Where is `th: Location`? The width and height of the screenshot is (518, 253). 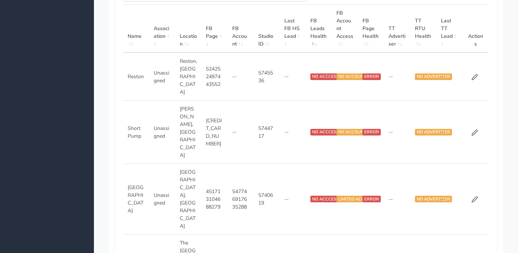 th: Location is located at coordinates (188, 29).